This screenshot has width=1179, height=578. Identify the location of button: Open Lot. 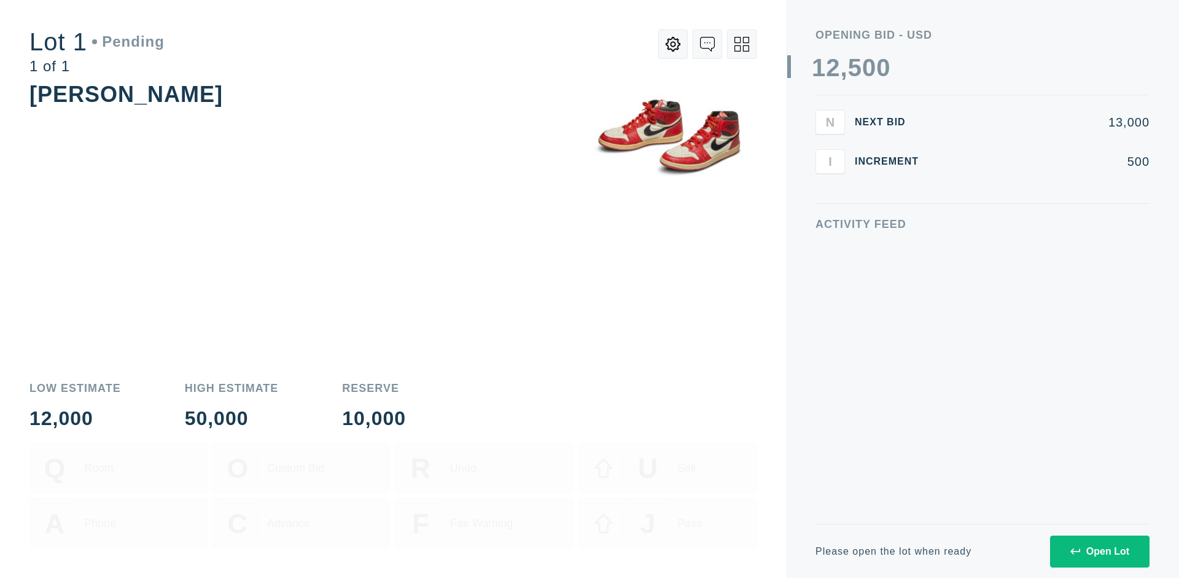
(1099, 551).